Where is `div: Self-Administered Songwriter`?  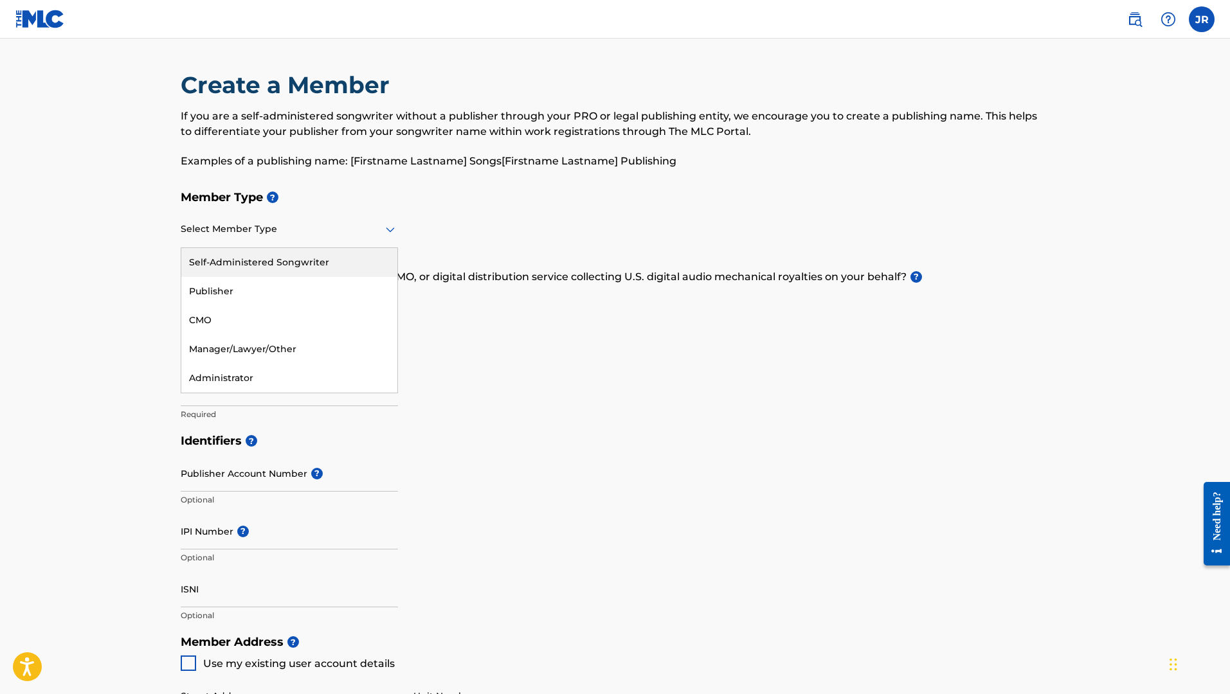
div: Self-Administered Songwriter is located at coordinates (289, 262).